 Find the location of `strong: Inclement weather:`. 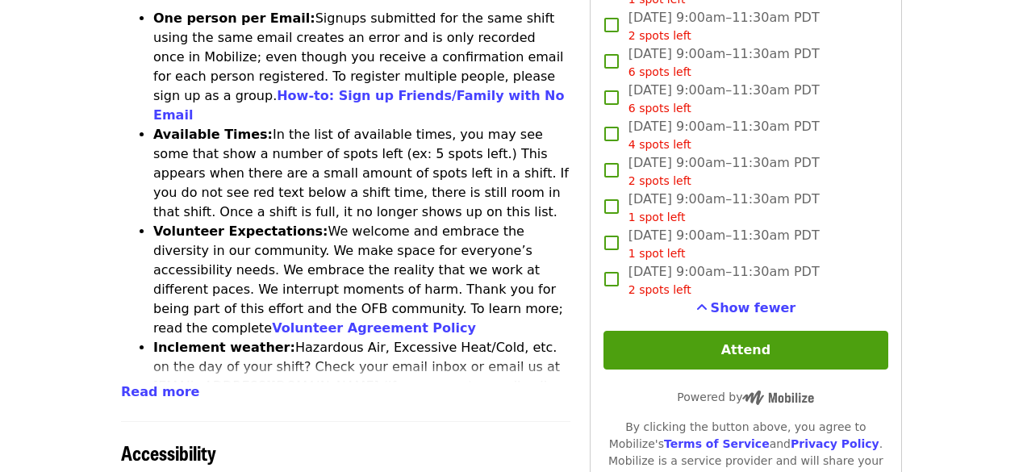

strong: Inclement weather: is located at coordinates (224, 347).